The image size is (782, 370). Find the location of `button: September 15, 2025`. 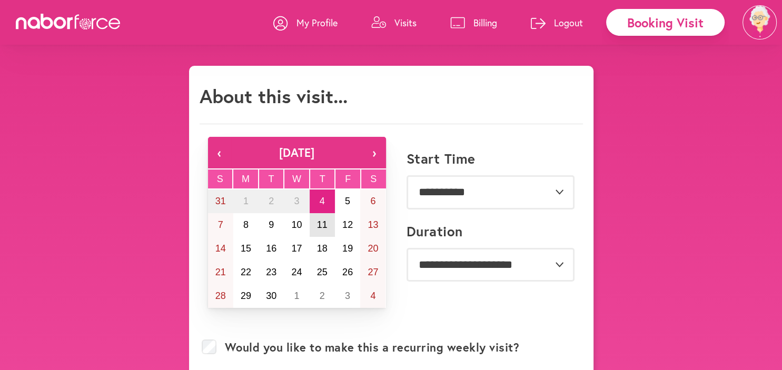

button: September 15, 2025 is located at coordinates (246, 249).